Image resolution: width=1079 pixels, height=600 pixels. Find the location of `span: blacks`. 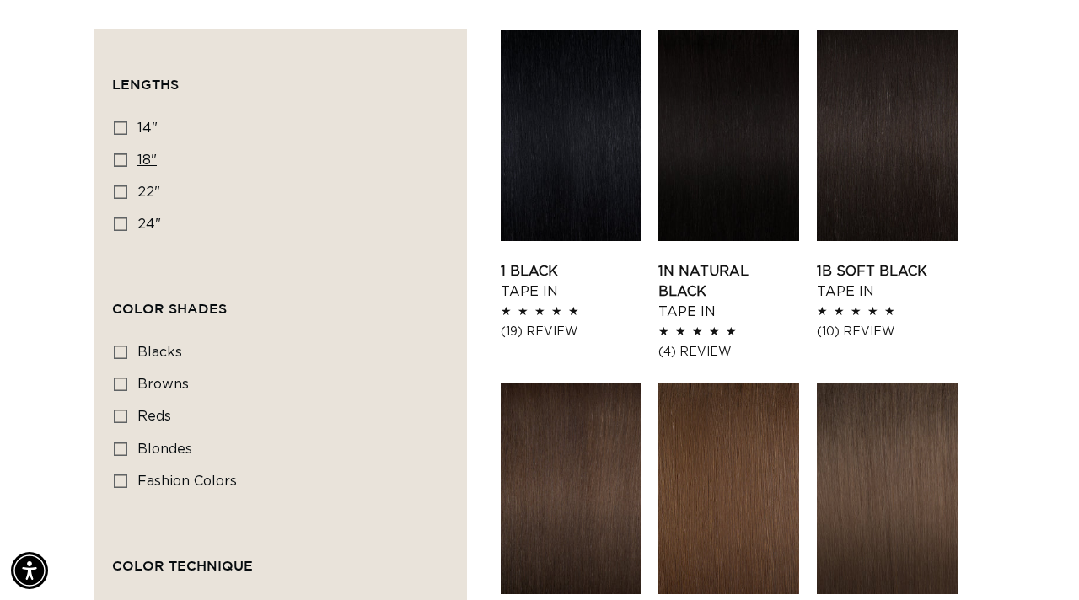

span: blacks is located at coordinates (159, 352).